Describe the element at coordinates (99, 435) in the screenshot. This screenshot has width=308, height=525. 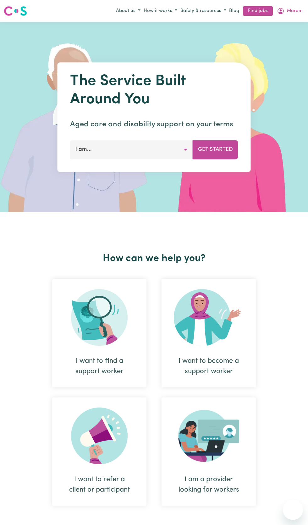
I see `img: Refer` at that location.